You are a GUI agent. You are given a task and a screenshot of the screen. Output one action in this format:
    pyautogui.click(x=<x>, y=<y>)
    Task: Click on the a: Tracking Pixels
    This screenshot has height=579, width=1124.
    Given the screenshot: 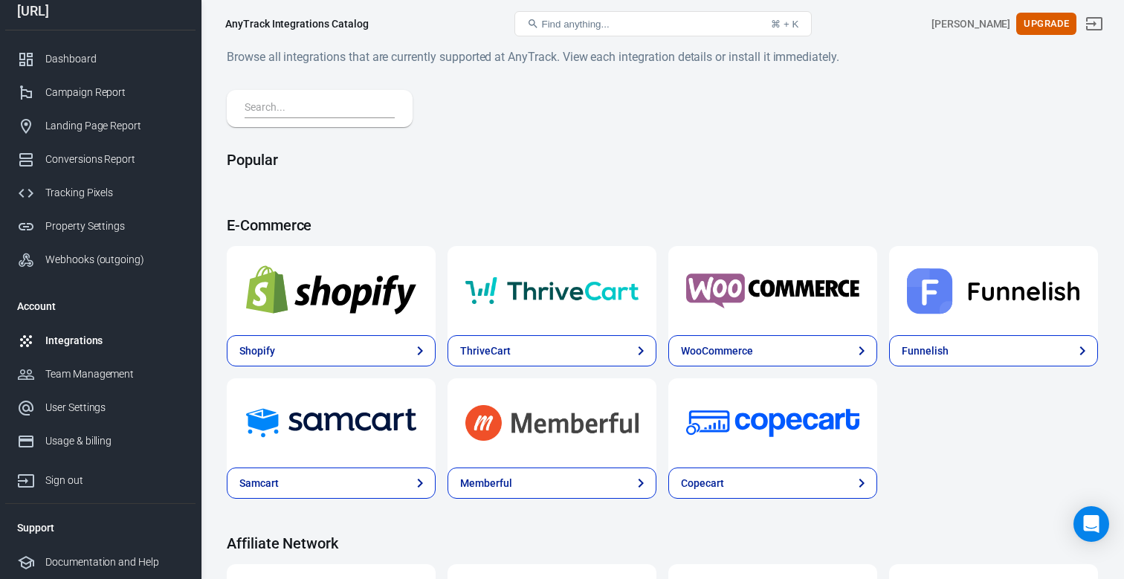 What is the action you would take?
    pyautogui.click(x=100, y=193)
    